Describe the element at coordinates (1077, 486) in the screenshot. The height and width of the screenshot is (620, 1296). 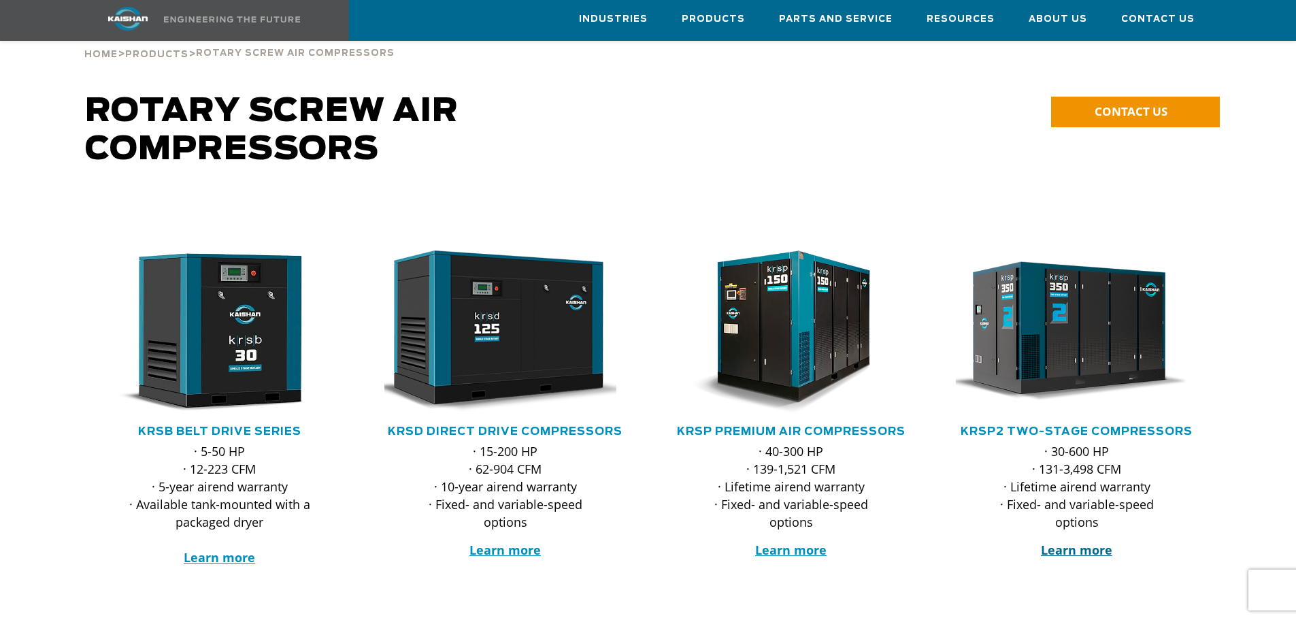
I see `p: · 30-600 HP · 131-3,498 CFM · Lifetime airend warranty · Fixed- and variable-speed options` at that location.